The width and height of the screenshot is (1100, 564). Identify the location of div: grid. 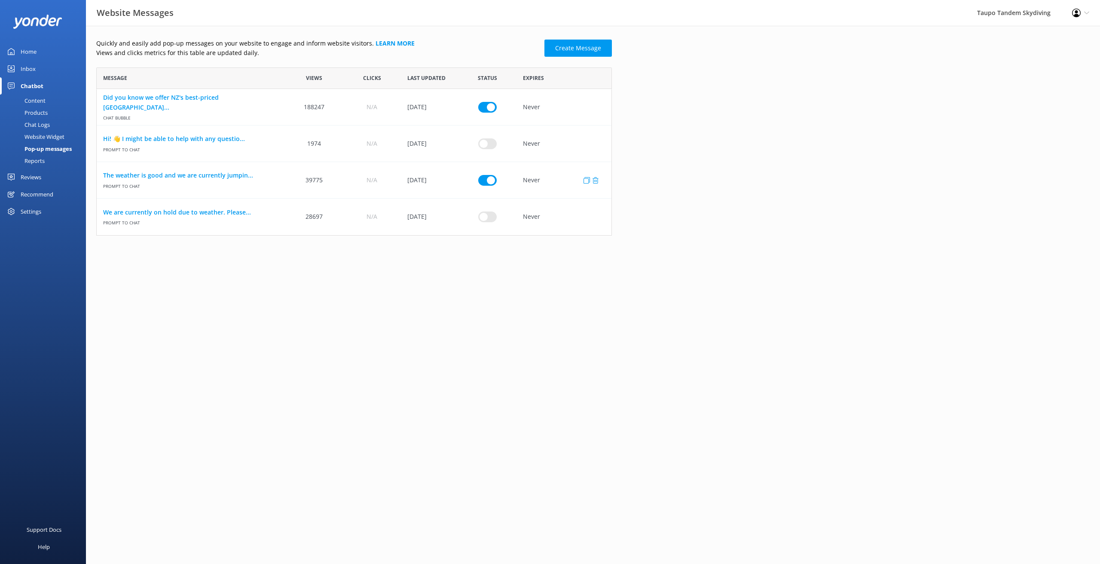
(354, 162).